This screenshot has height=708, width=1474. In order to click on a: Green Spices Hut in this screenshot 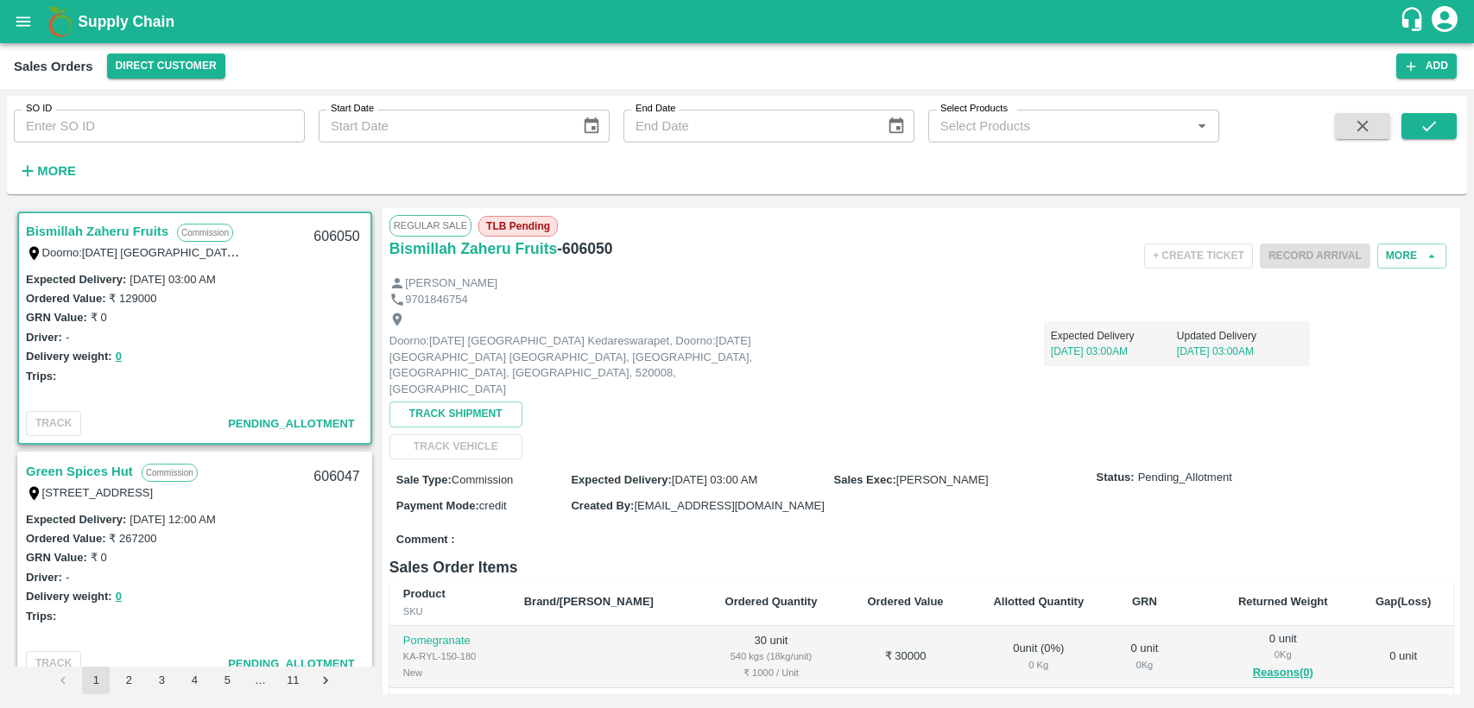, I will do `click(79, 472)`.